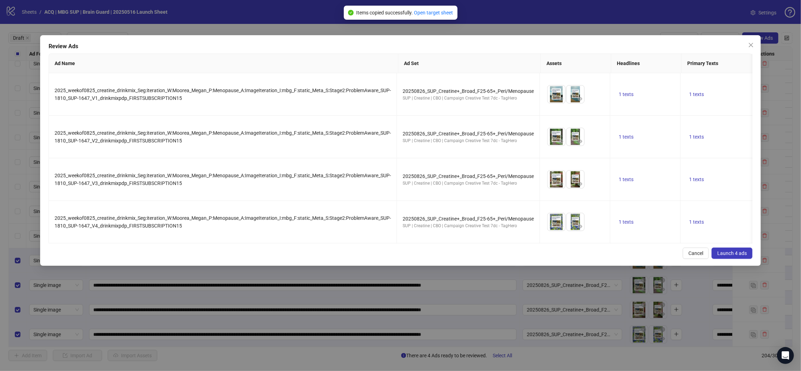 This screenshot has width=801, height=371. Describe the element at coordinates (751, 45) in the screenshot. I see `span: close` at that location.